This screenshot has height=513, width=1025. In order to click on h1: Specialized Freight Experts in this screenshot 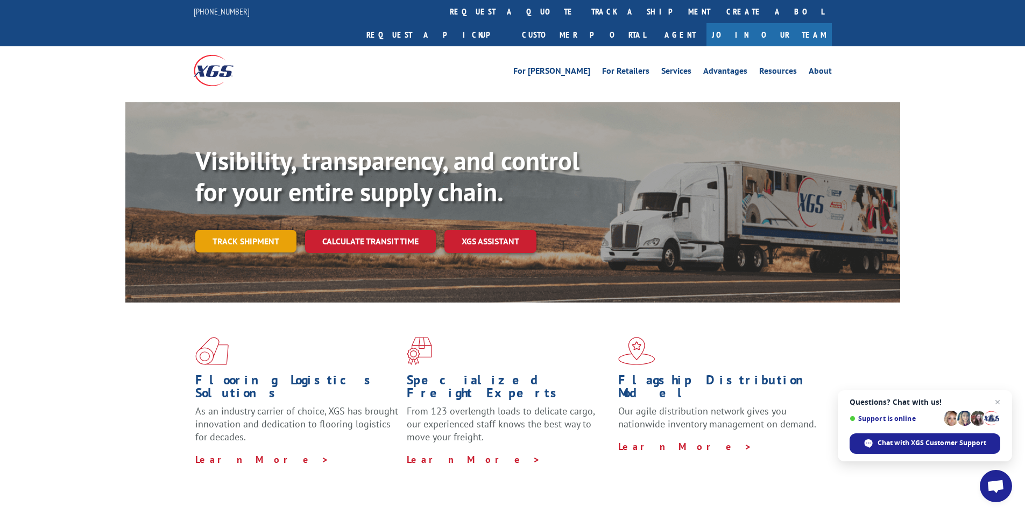, I will do `click(508, 389)`.